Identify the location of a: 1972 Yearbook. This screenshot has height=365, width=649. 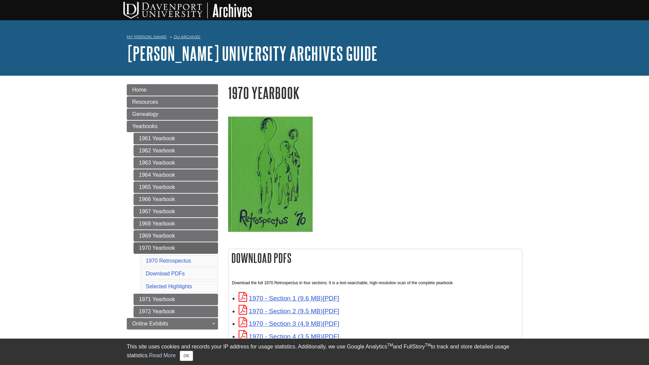
(176, 312).